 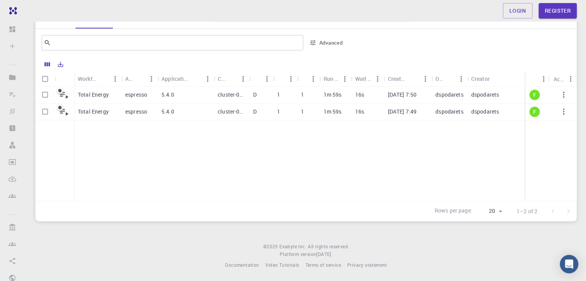 What do you see at coordinates (308, 79) in the screenshot?
I see `div: Cores` at bounding box center [308, 79].